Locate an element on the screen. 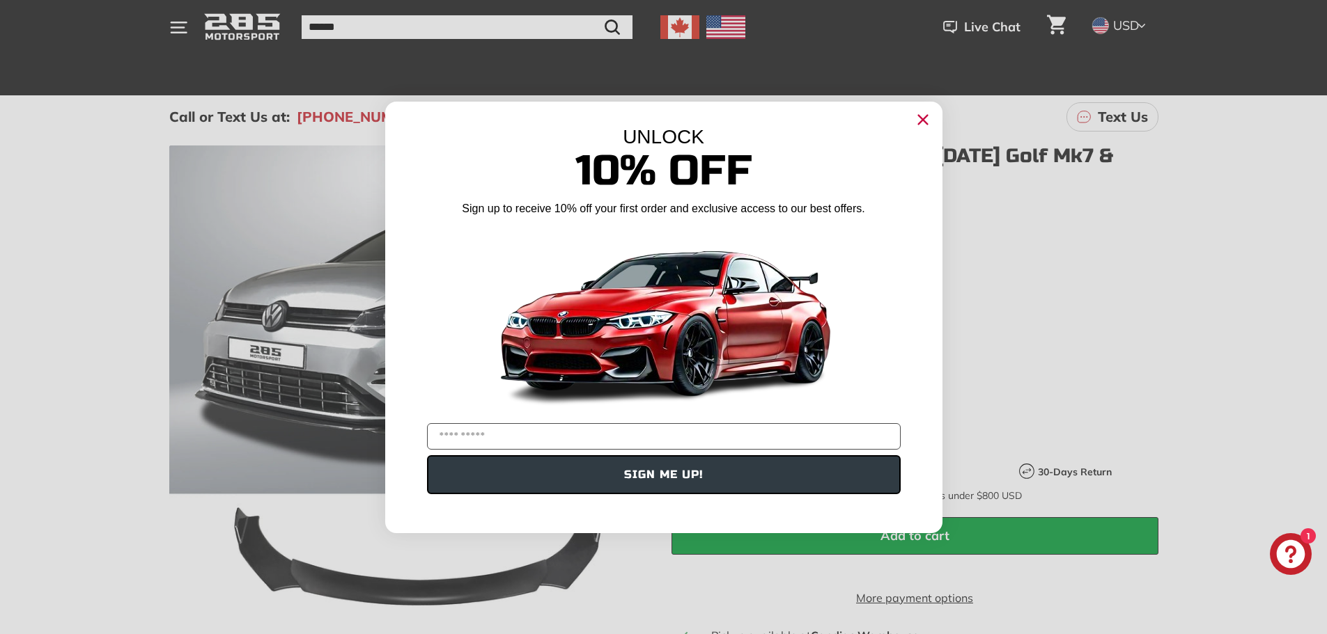  button: Close dialog is located at coordinates (923, 120).